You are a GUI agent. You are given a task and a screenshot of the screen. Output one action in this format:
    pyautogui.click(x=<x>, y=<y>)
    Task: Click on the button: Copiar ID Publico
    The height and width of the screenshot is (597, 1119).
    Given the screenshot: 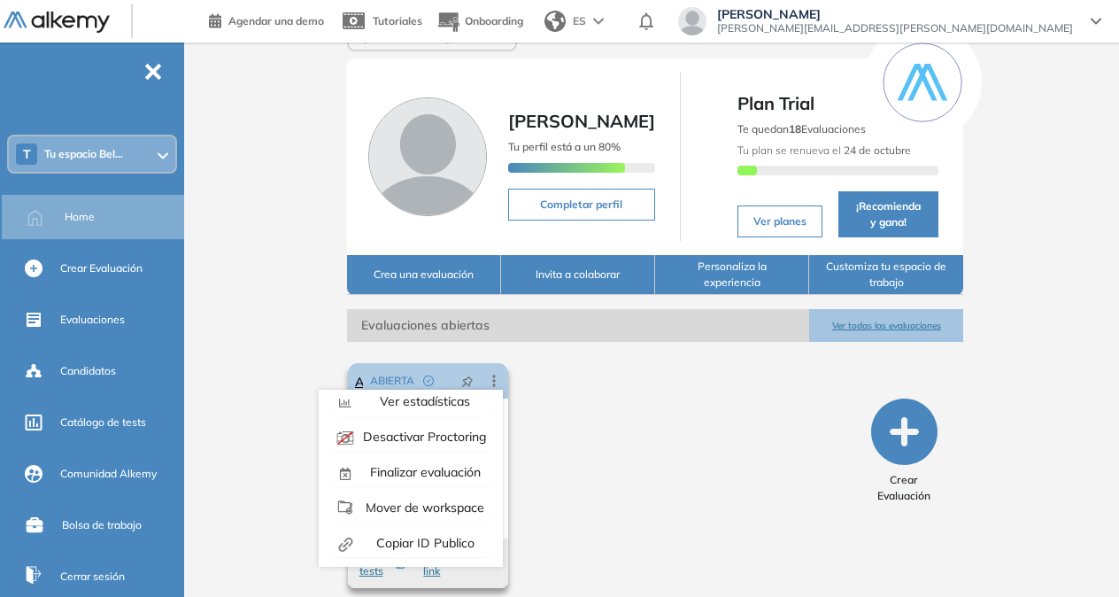 What is the action you would take?
    pyautogui.click(x=411, y=543)
    